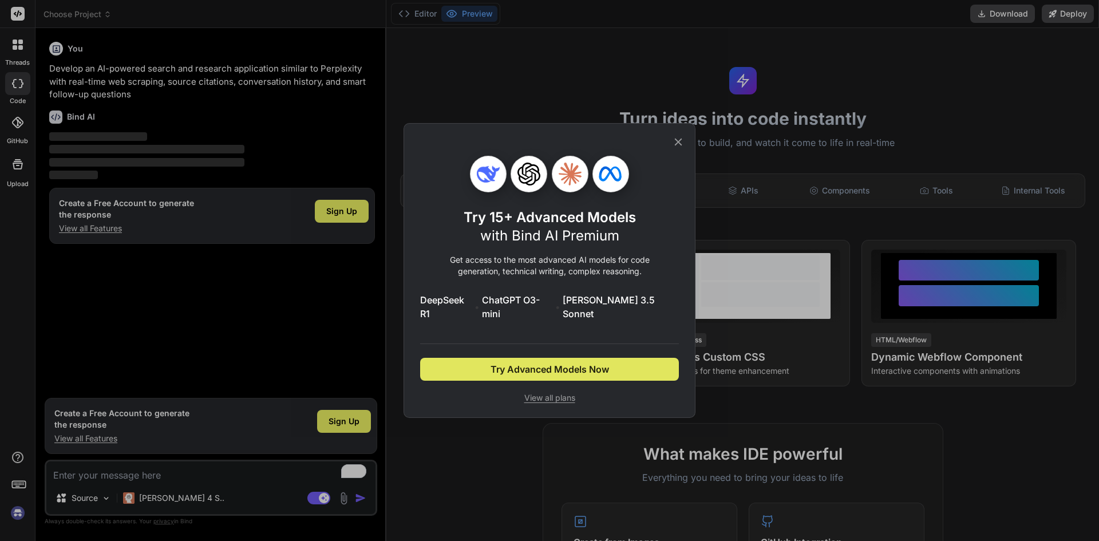  Describe the element at coordinates (549, 266) in the screenshot. I see `p: Get access to the most advanced AI models for code generation, technical writing, complex reasoning.` at that location.